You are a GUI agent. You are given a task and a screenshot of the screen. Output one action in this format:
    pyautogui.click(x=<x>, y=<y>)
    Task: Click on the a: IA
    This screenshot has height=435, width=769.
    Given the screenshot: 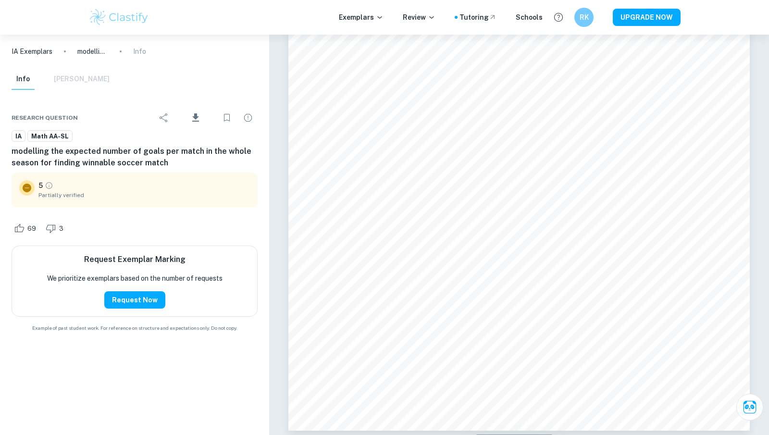 What is the action you would take?
    pyautogui.click(x=18, y=136)
    